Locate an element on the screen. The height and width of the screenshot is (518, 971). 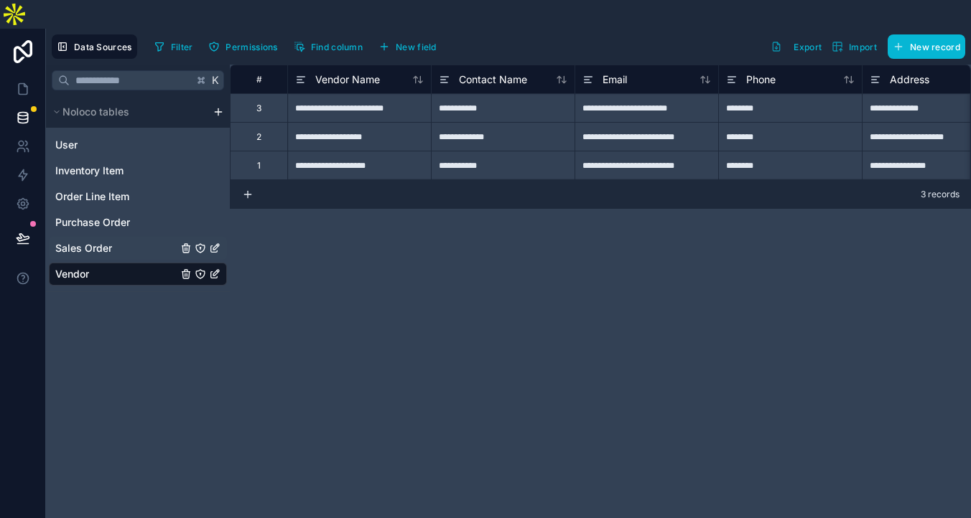
a: Purchase Order is located at coordinates (116, 223).